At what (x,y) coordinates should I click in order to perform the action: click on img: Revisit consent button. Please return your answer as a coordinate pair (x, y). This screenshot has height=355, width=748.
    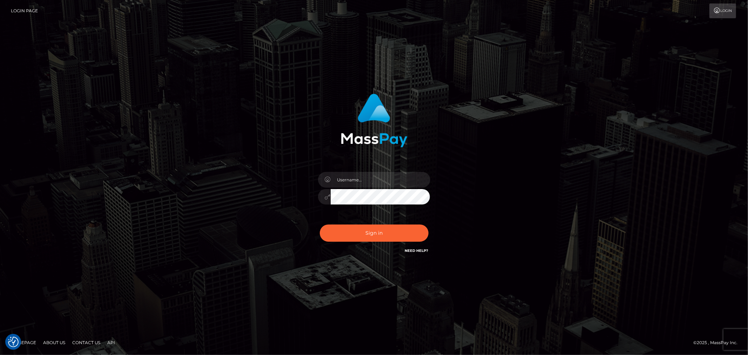
    Looking at the image, I should click on (13, 342).